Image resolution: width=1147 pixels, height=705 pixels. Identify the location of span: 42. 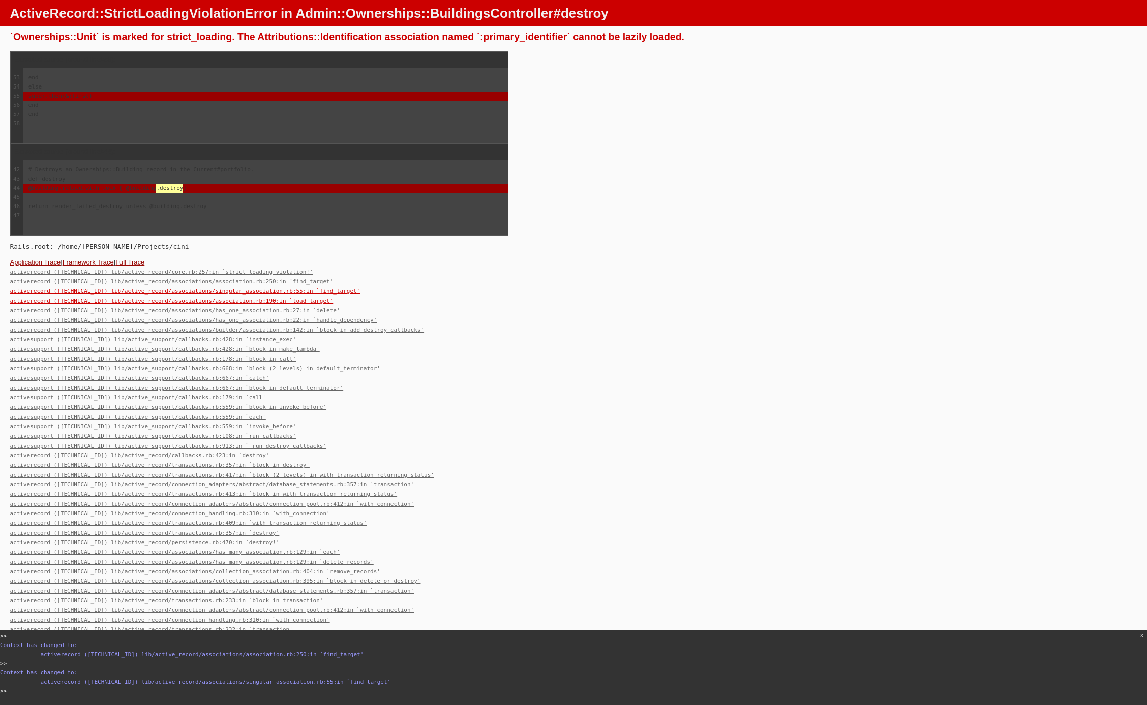
(16, 169).